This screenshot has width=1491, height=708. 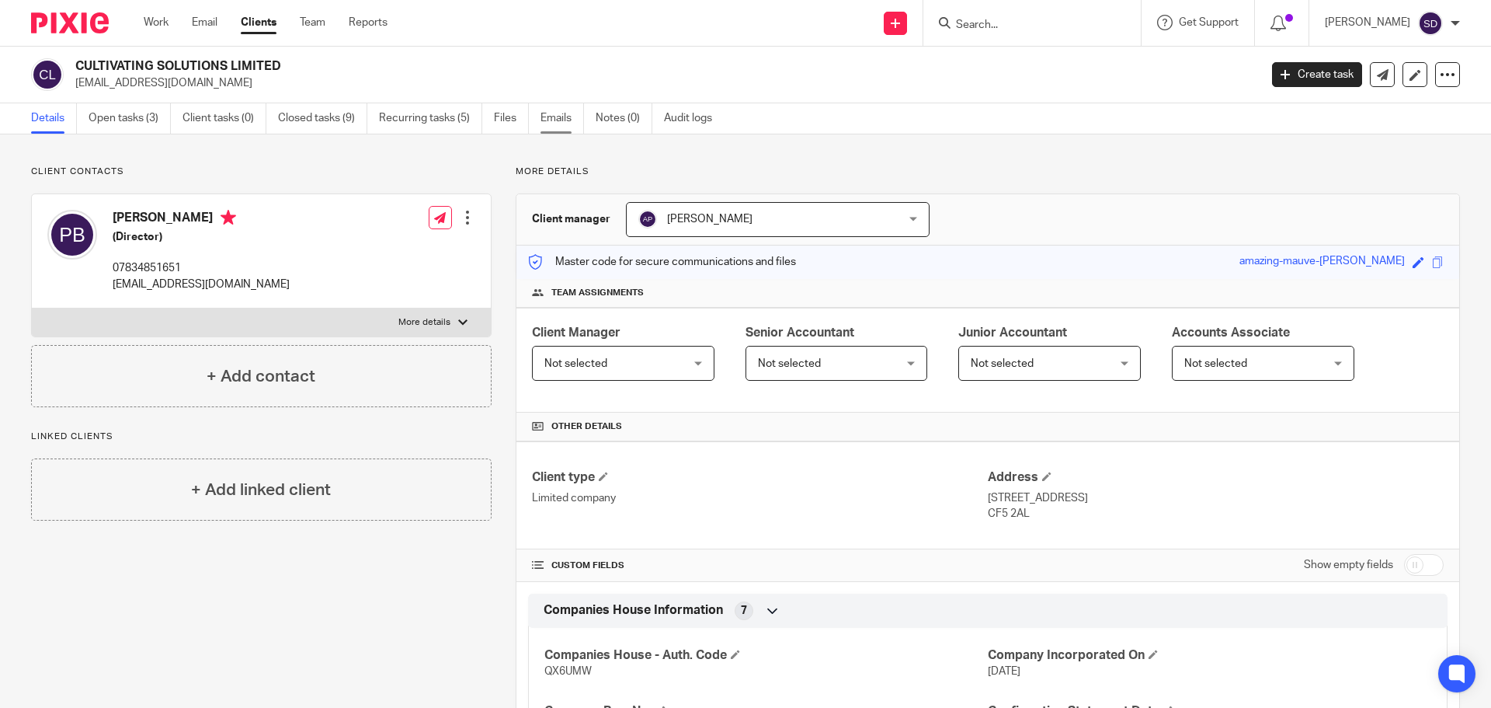 I want to click on a: Details, so click(x=54, y=118).